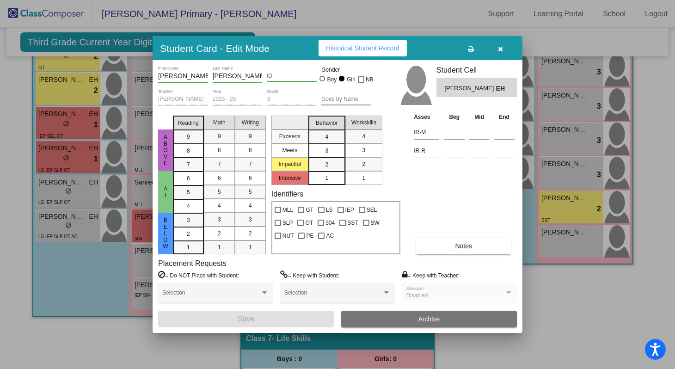  I want to click on span: Reading, so click(188, 123).